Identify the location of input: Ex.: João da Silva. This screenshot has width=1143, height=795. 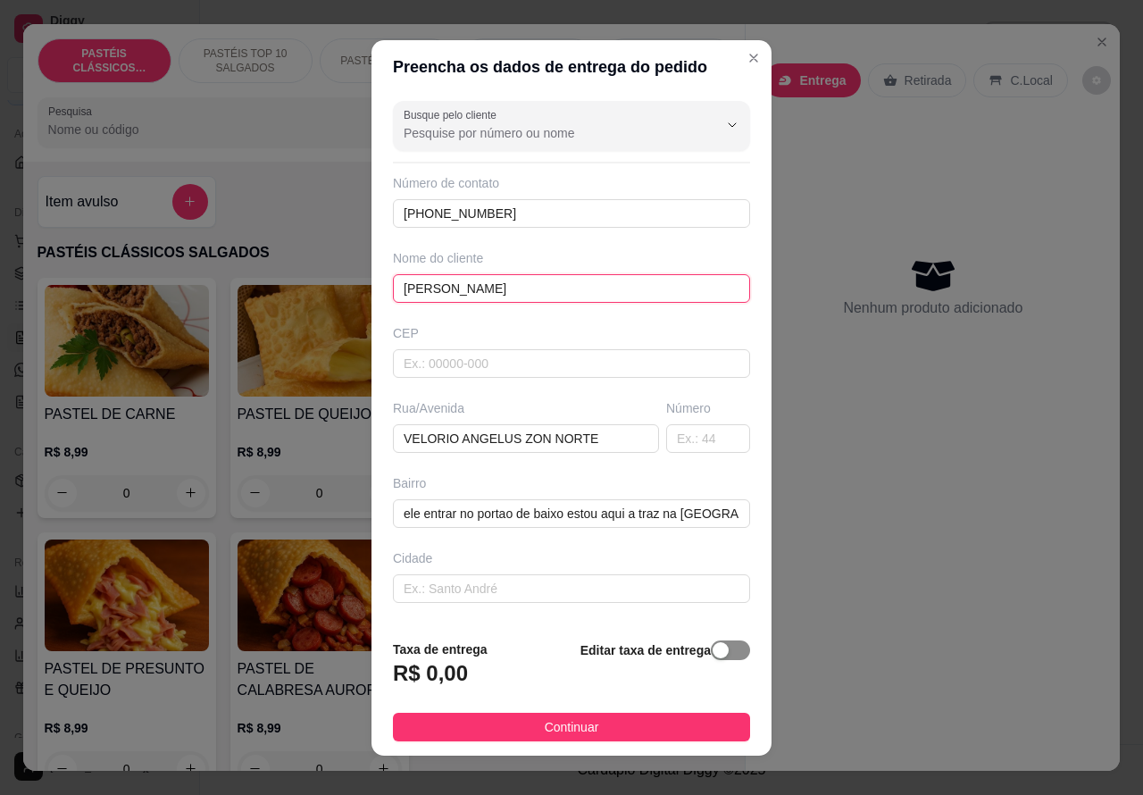
(571, 288).